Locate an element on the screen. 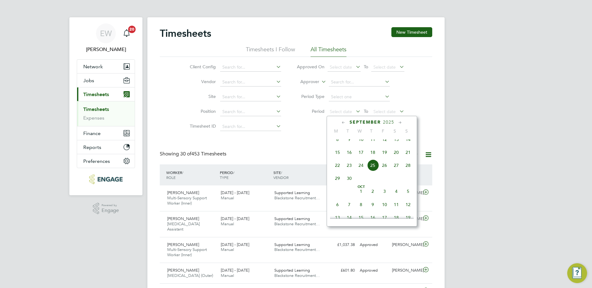  span: 15 is located at coordinates (361, 218).